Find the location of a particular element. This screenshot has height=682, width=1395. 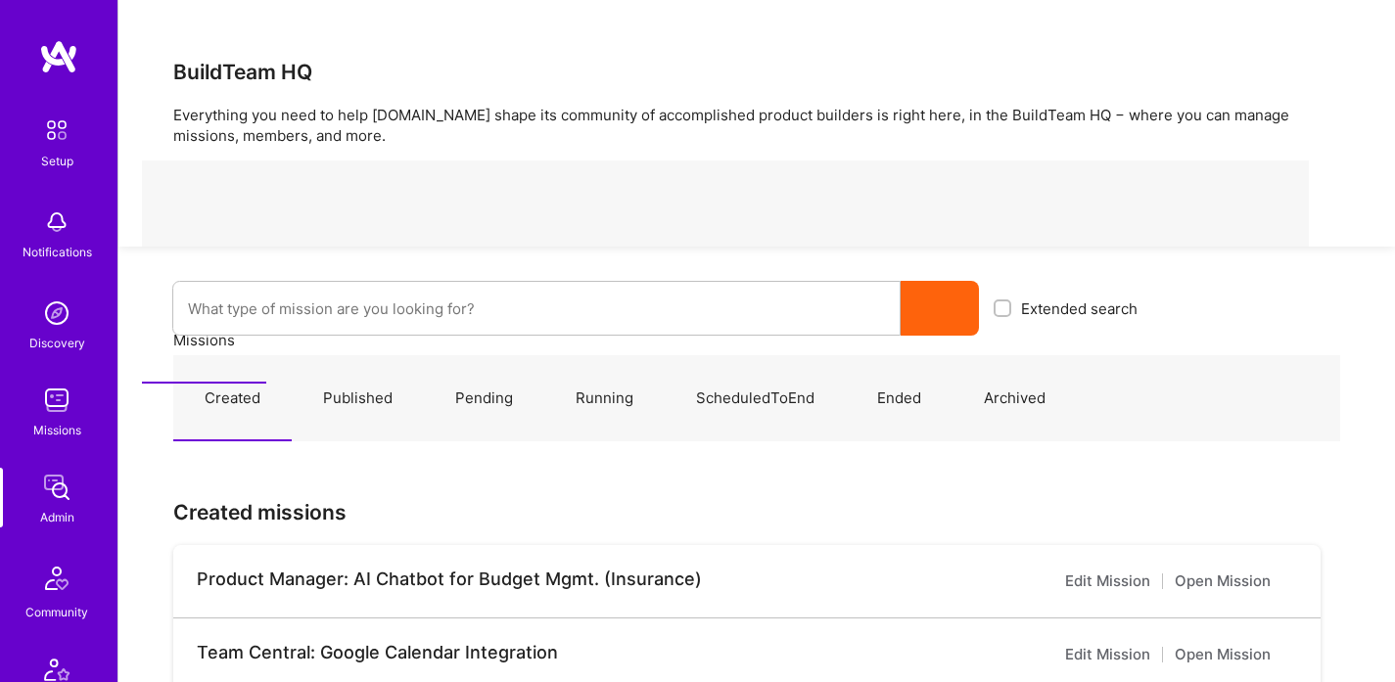

div: Community is located at coordinates (57, 612).